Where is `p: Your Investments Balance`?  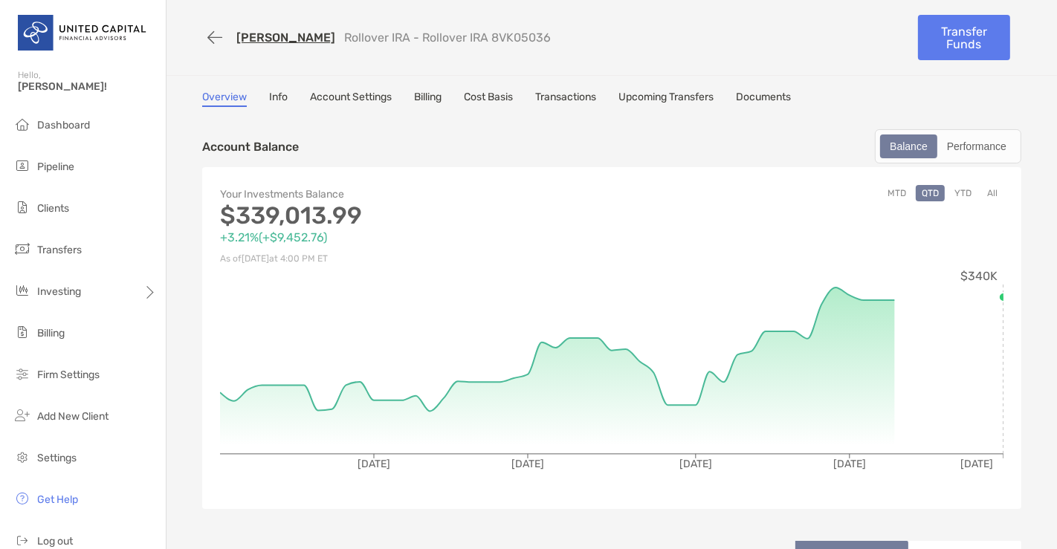
p: Your Investments Balance is located at coordinates (415, 194).